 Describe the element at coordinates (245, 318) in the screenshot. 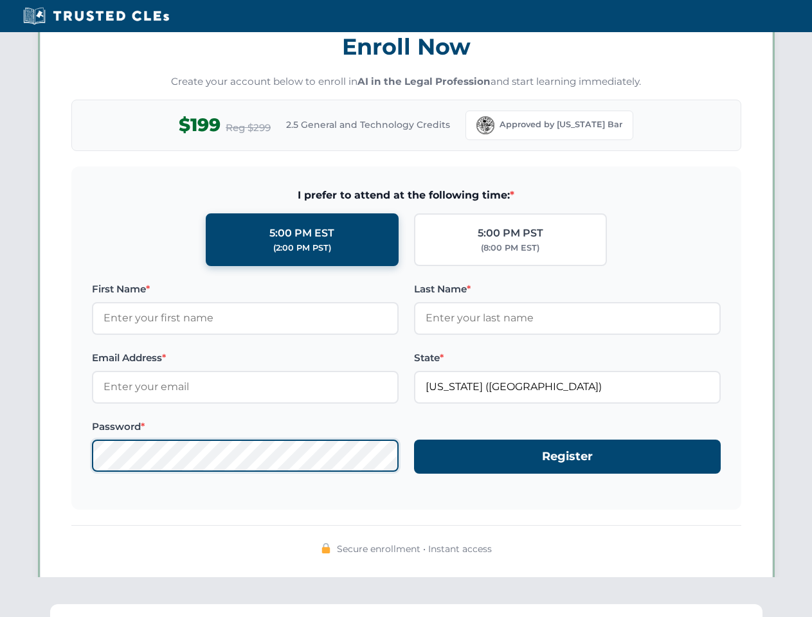

I see `input: Enter your first name` at that location.